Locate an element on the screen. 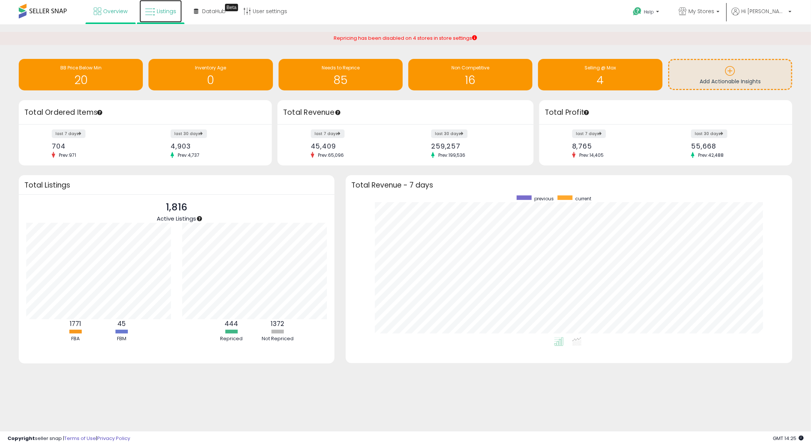  span: Prev: 14,405 is located at coordinates (591, 155).